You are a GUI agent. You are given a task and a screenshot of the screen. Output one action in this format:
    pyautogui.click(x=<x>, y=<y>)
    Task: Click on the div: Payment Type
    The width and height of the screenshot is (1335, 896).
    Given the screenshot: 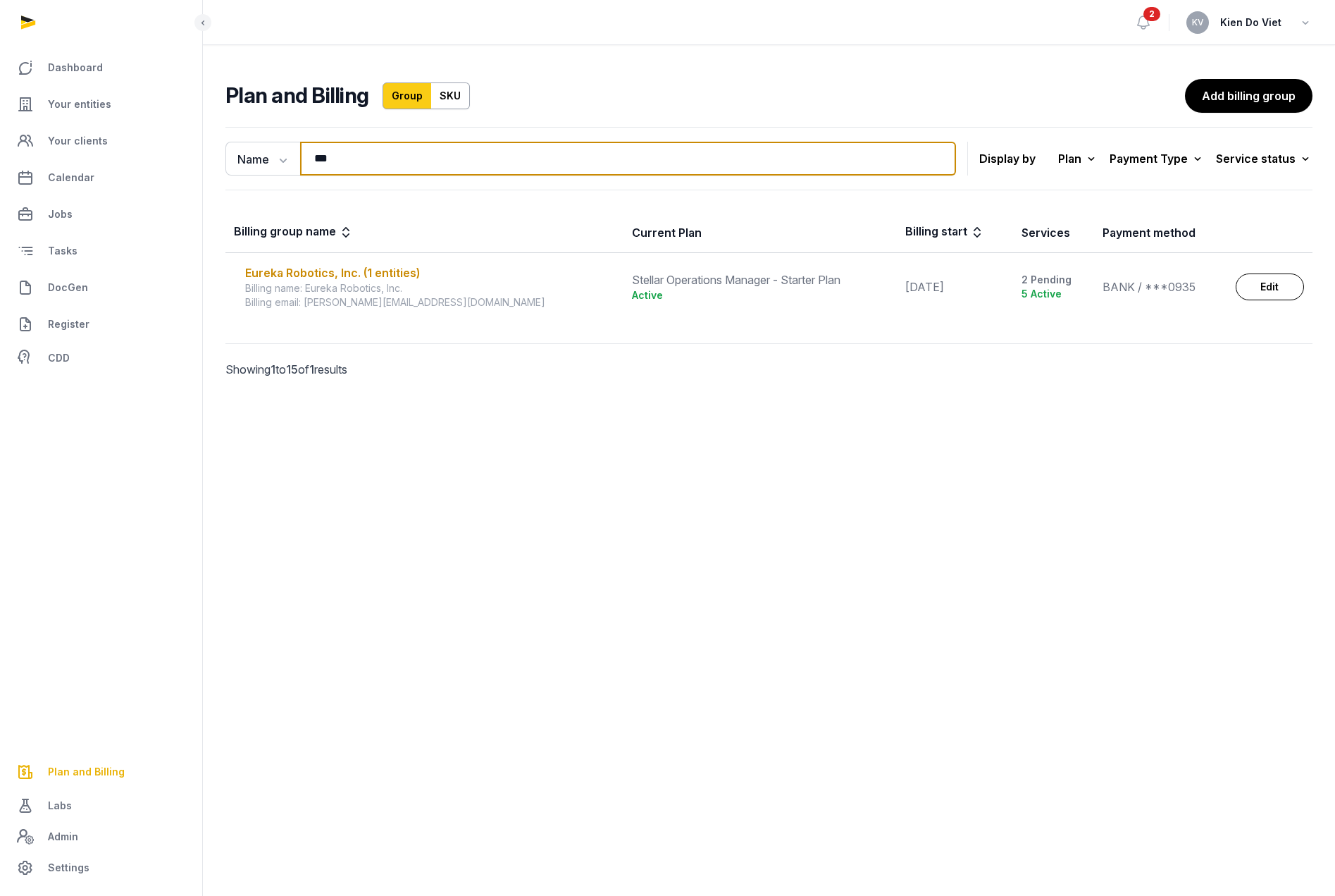 What is the action you would take?
    pyautogui.click(x=1157, y=158)
    